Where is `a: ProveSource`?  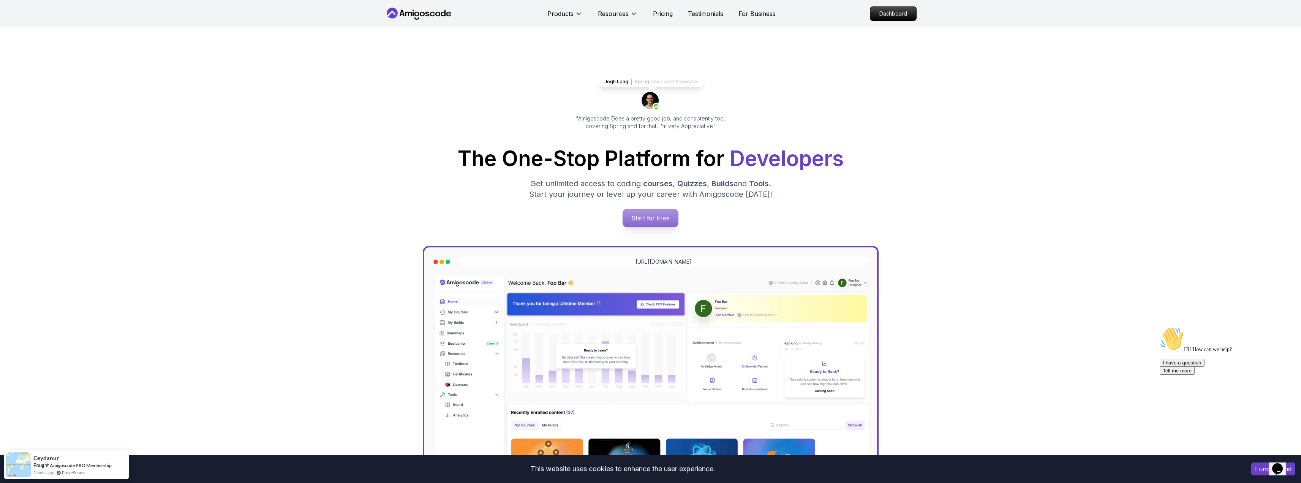
a: ProveSource is located at coordinates (74, 472).